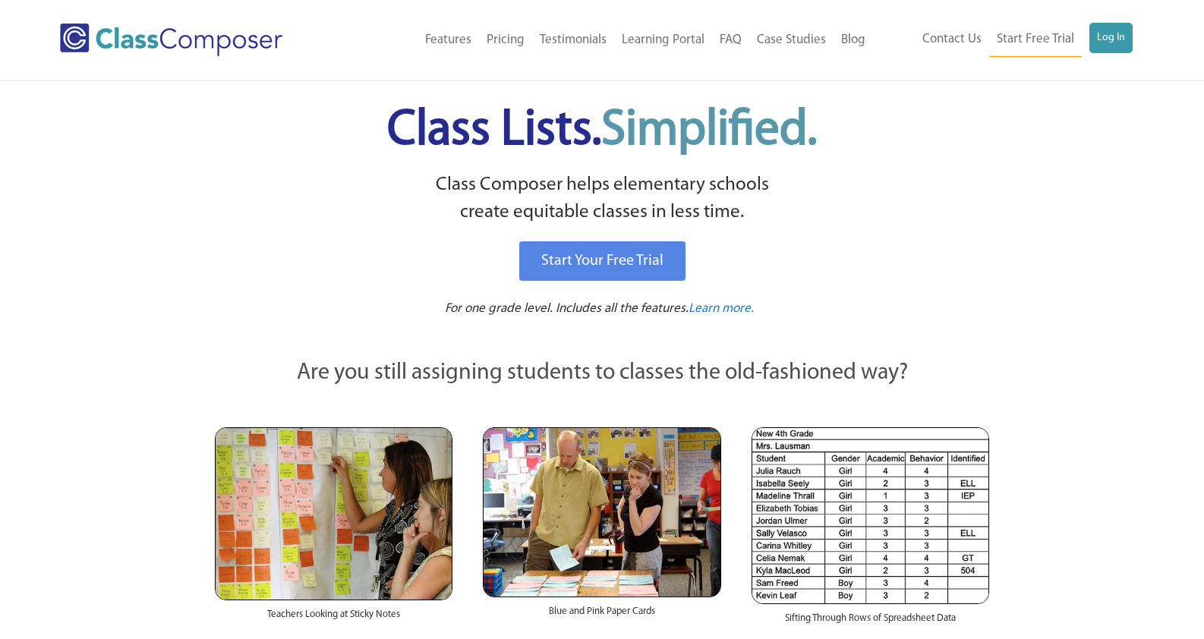  Describe the element at coordinates (602, 374) in the screenshot. I see `p: Are you still assigning students to classes the old-fashioned way?` at that location.